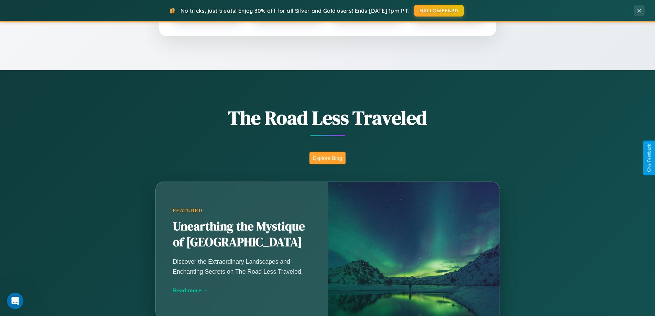 This screenshot has height=316, width=655. Describe the element at coordinates (649, 158) in the screenshot. I see `div: Give Feedback` at that location.